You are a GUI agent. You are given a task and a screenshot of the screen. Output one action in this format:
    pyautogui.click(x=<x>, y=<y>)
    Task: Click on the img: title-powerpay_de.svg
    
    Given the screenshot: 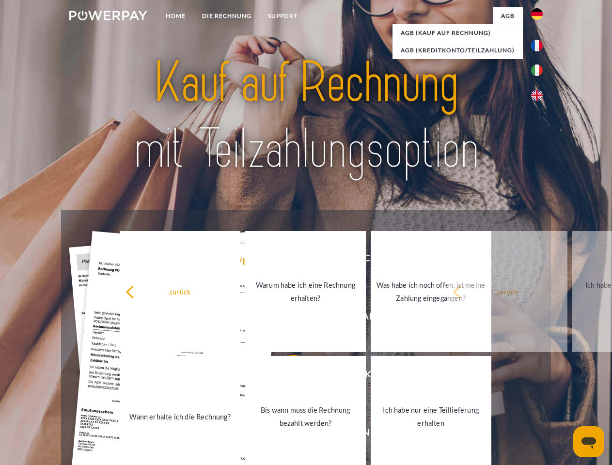 What is the action you would take?
    pyautogui.click(x=306, y=116)
    